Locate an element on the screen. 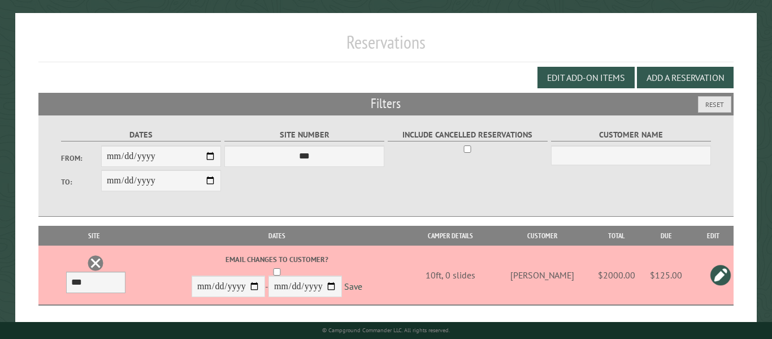  td: 10ft, 0 slides is located at coordinates (451, 275).